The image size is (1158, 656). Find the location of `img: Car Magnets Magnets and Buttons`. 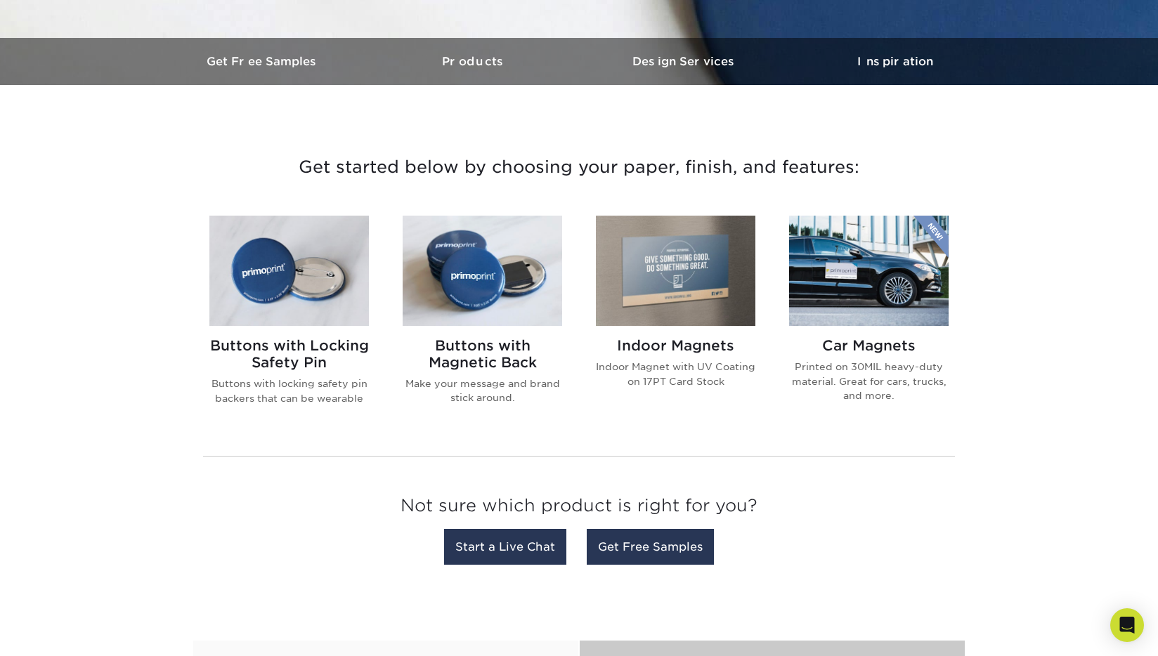

img: Car Magnets Magnets and Buttons is located at coordinates (868, 271).